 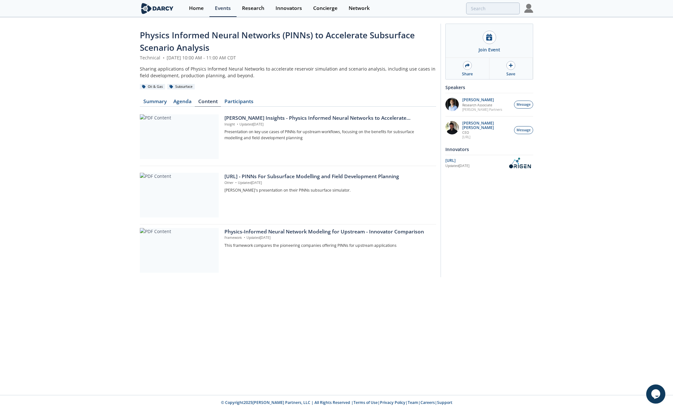 I want to click on p: Presentation on key use cases of PINNs for upstream workflows, focusing on the benefits for subsu..., so click(x=328, y=135).